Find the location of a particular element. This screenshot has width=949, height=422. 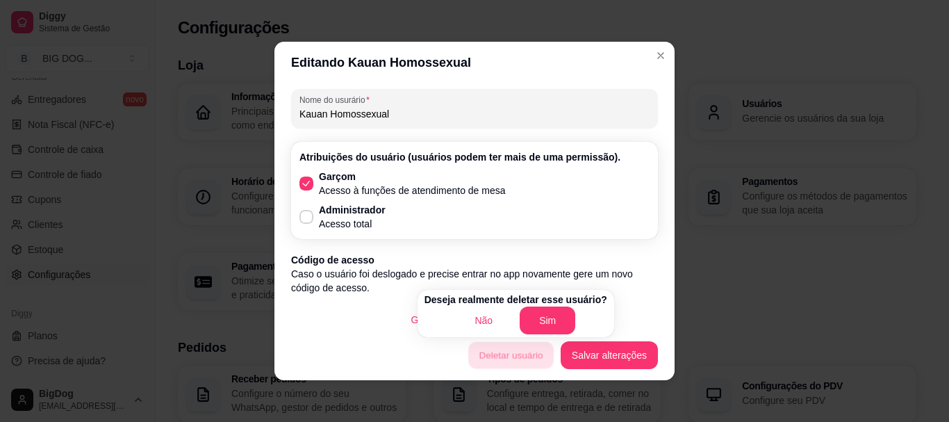

label: Nome do usurário is located at coordinates (337, 99).